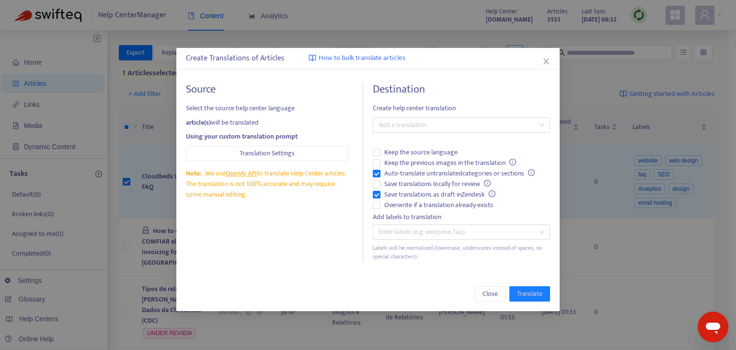 Image resolution: width=736 pixels, height=350 pixels. I want to click on span: Save translations locally for review, so click(437, 184).